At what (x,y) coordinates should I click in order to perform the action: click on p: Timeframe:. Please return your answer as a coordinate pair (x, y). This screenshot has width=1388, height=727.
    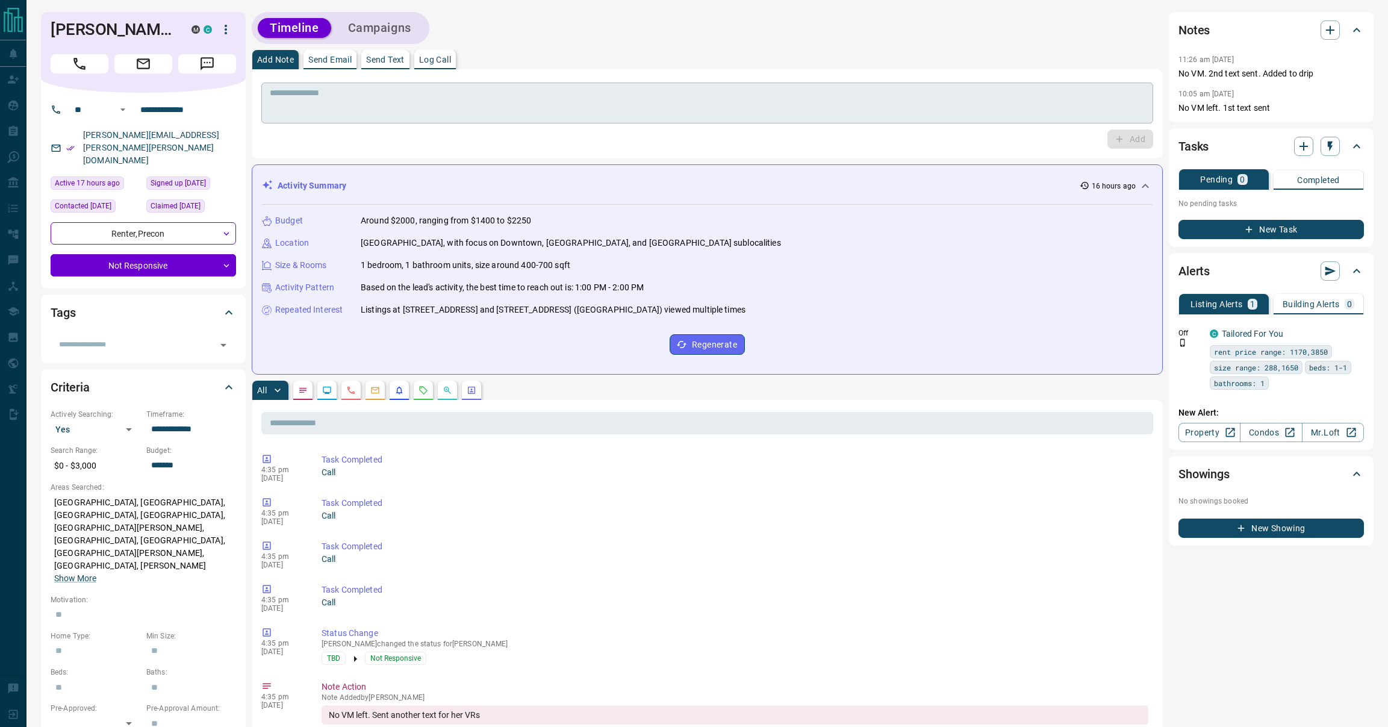
    Looking at the image, I should click on (191, 414).